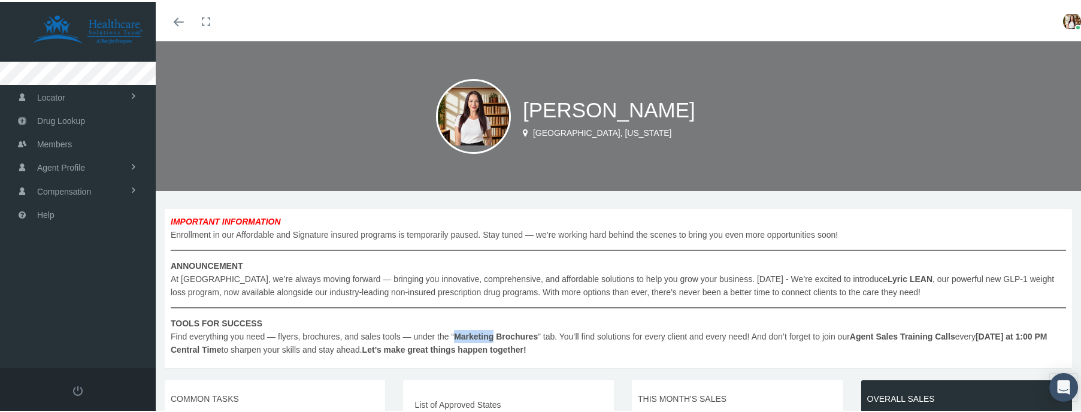 The width and height of the screenshot is (1081, 412). What do you see at coordinates (275, 397) in the screenshot?
I see `span: COMMON TASKS` at bounding box center [275, 397].